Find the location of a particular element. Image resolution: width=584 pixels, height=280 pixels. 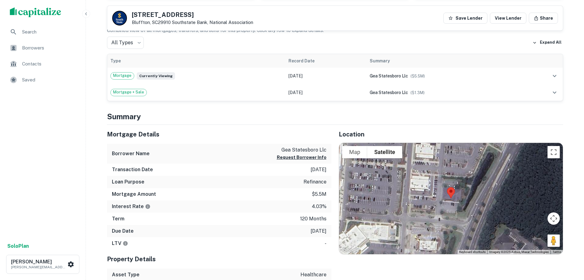

h6: Interest Rate is located at coordinates (131, 206).